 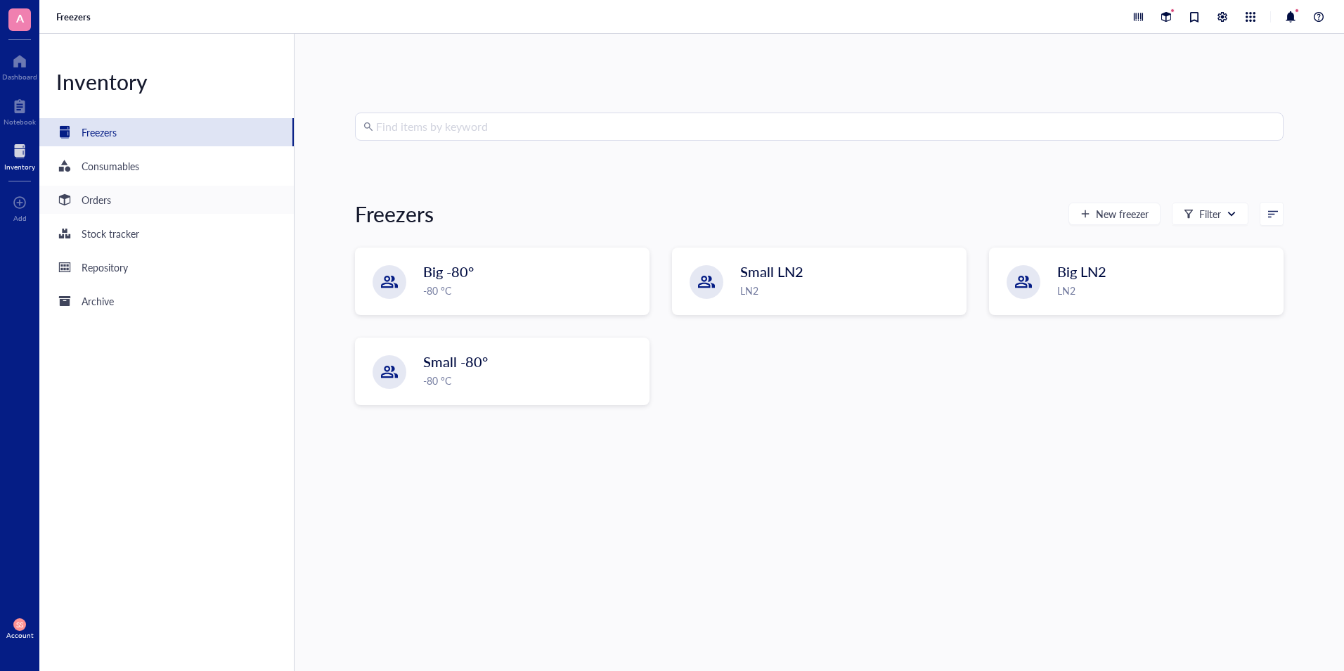 I want to click on div: Orders, so click(x=96, y=200).